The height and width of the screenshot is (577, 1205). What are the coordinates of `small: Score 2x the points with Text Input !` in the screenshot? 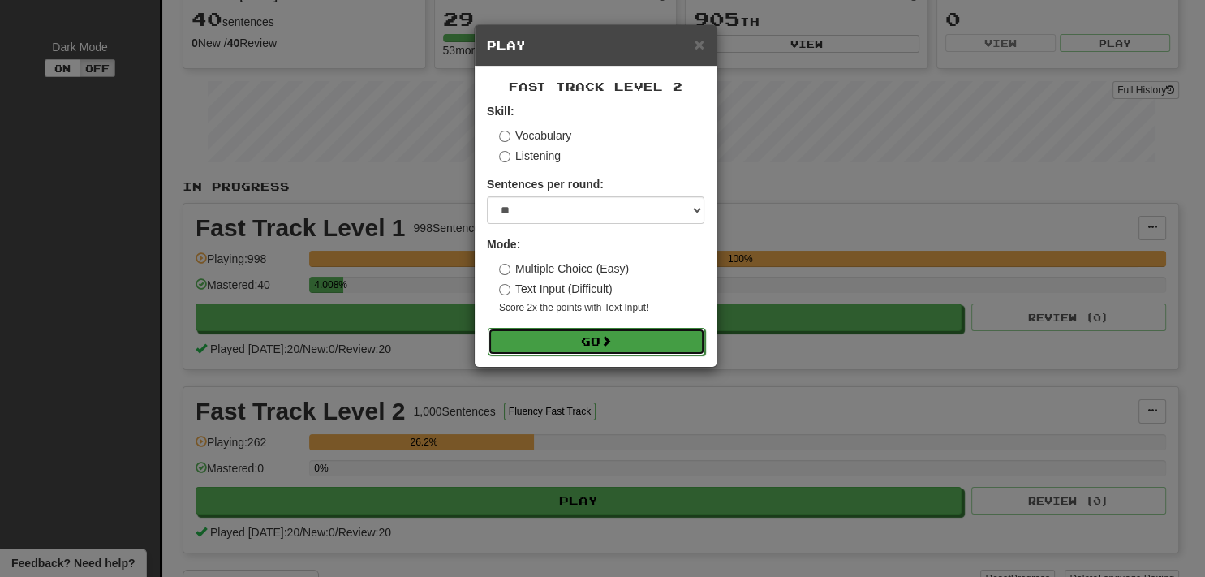 It's located at (601, 307).